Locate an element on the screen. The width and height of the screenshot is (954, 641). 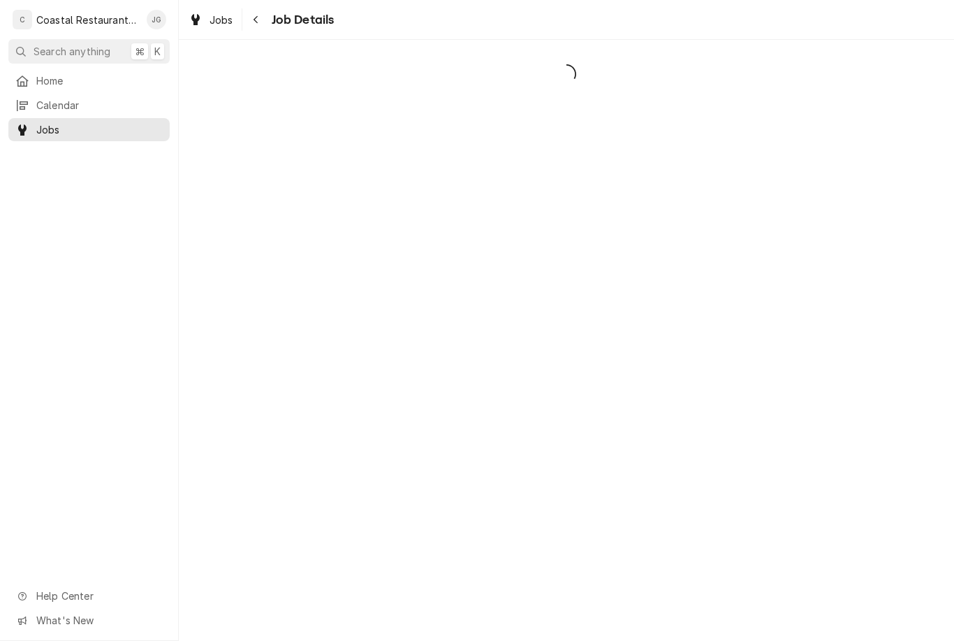
button: Search anything⌘K is located at coordinates (89, 51).